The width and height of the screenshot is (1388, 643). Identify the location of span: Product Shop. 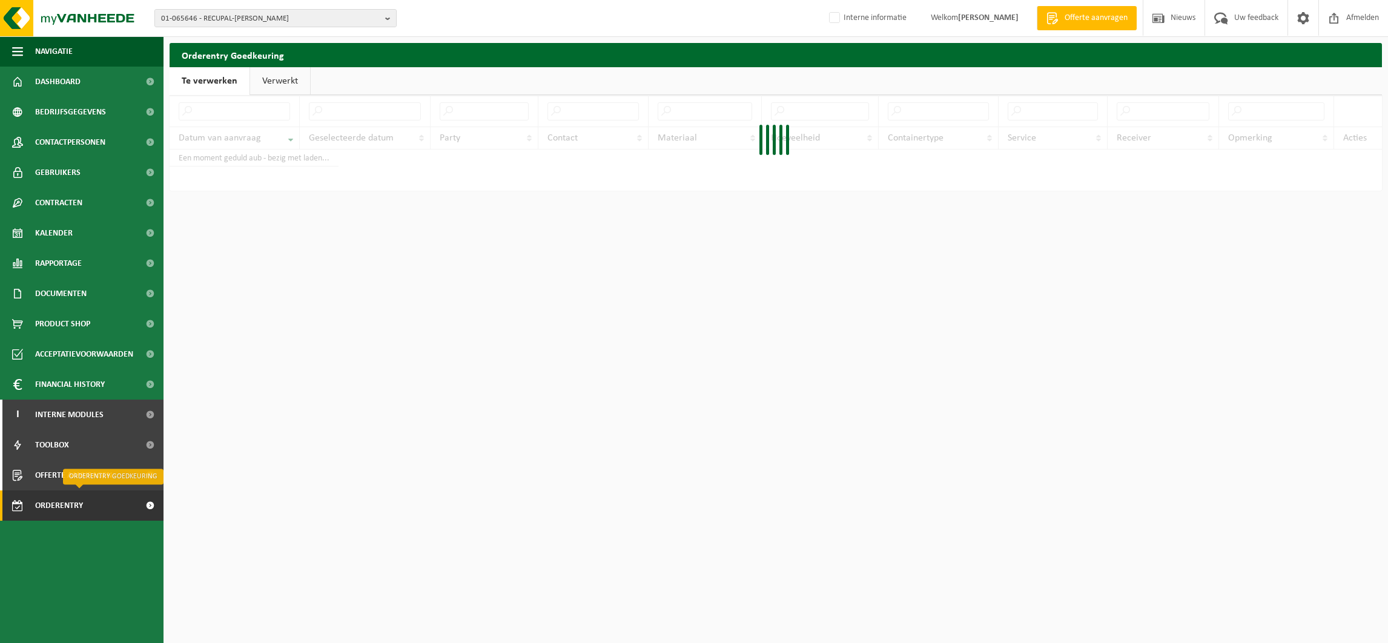
(62, 324).